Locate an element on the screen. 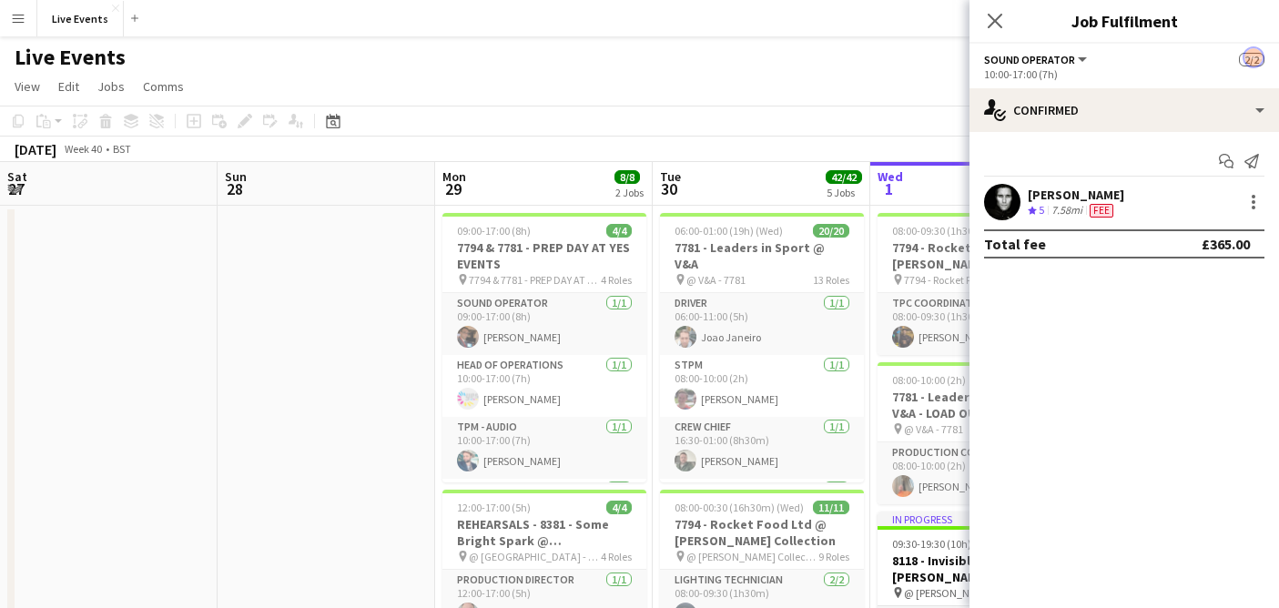 The image size is (1279, 608). button: Live Events is located at coordinates (80, 18).